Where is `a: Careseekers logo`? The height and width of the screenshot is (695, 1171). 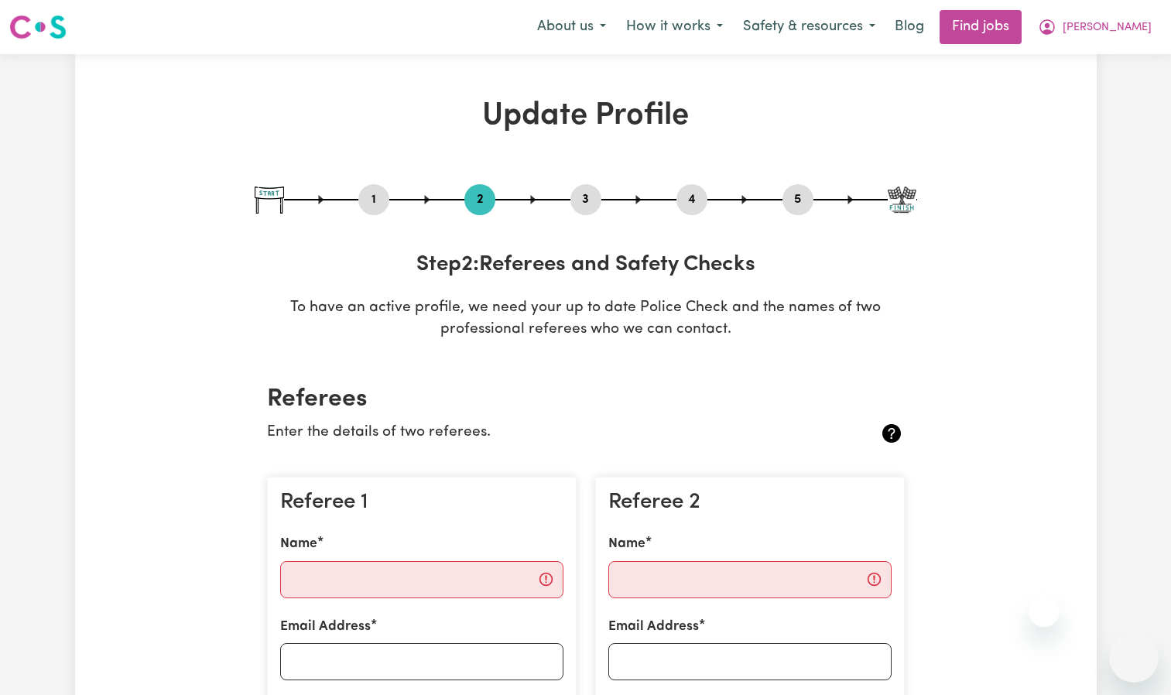 a: Careseekers logo is located at coordinates (38, 27).